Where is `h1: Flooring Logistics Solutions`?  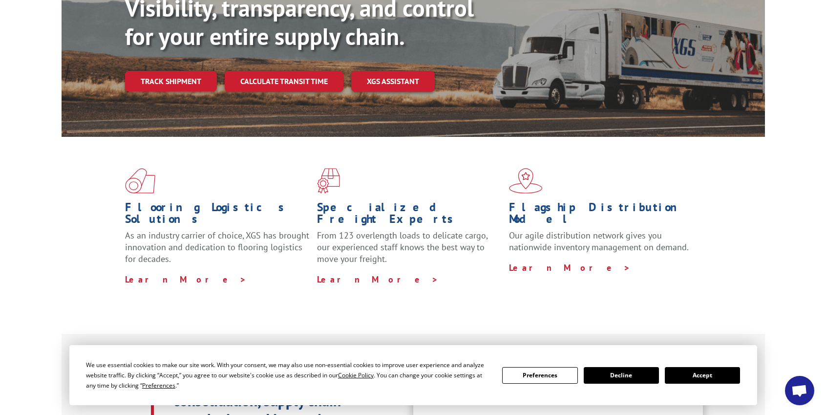 h1: Flooring Logistics Solutions is located at coordinates (217, 215).